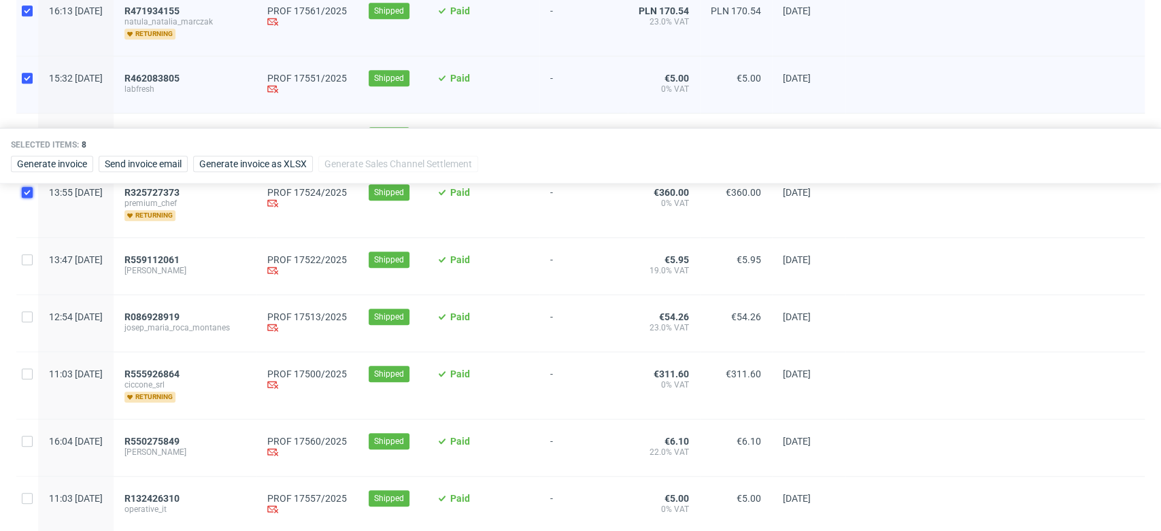 This screenshot has width=1161, height=531. Describe the element at coordinates (185, 385) in the screenshot. I see `span: ciccone_srl` at that location.